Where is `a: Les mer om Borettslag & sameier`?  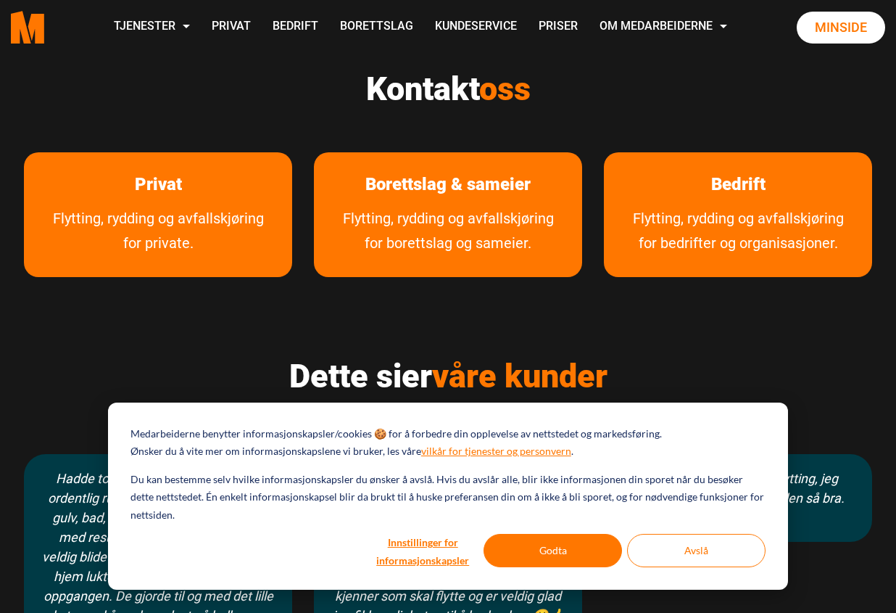
a: Les mer om Borettslag & sameier is located at coordinates (448, 184).